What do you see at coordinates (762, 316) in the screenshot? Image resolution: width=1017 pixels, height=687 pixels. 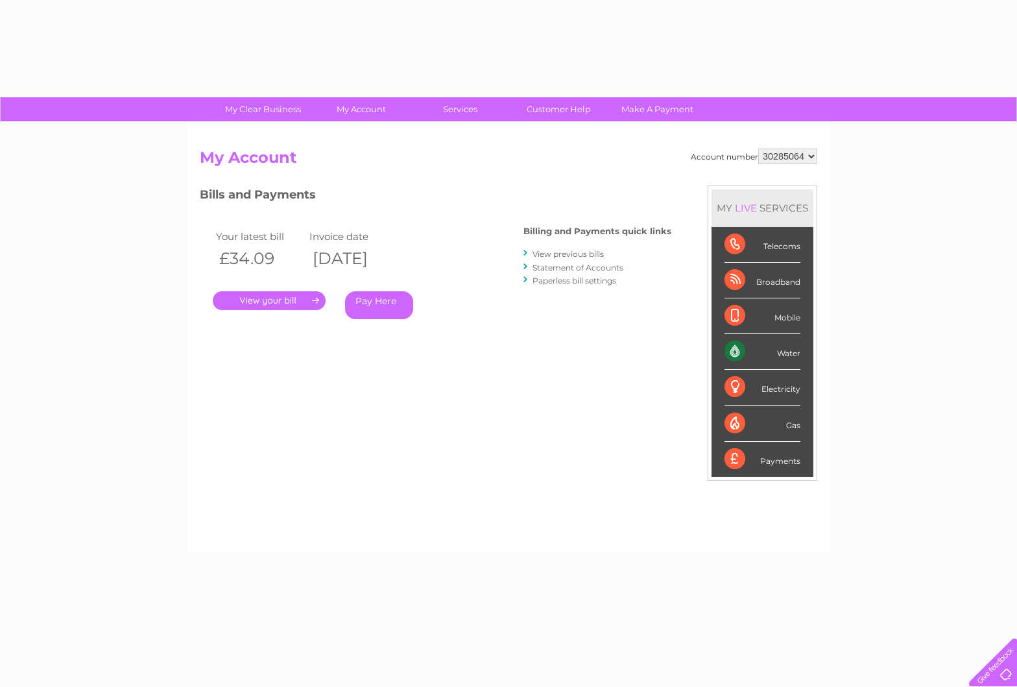 I see `div: Mobile` at bounding box center [762, 316].